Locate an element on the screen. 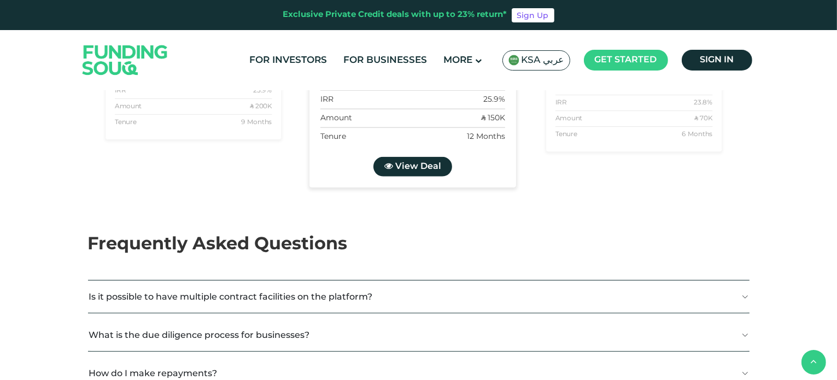  div: ʢ 70K is located at coordinates (703, 119).